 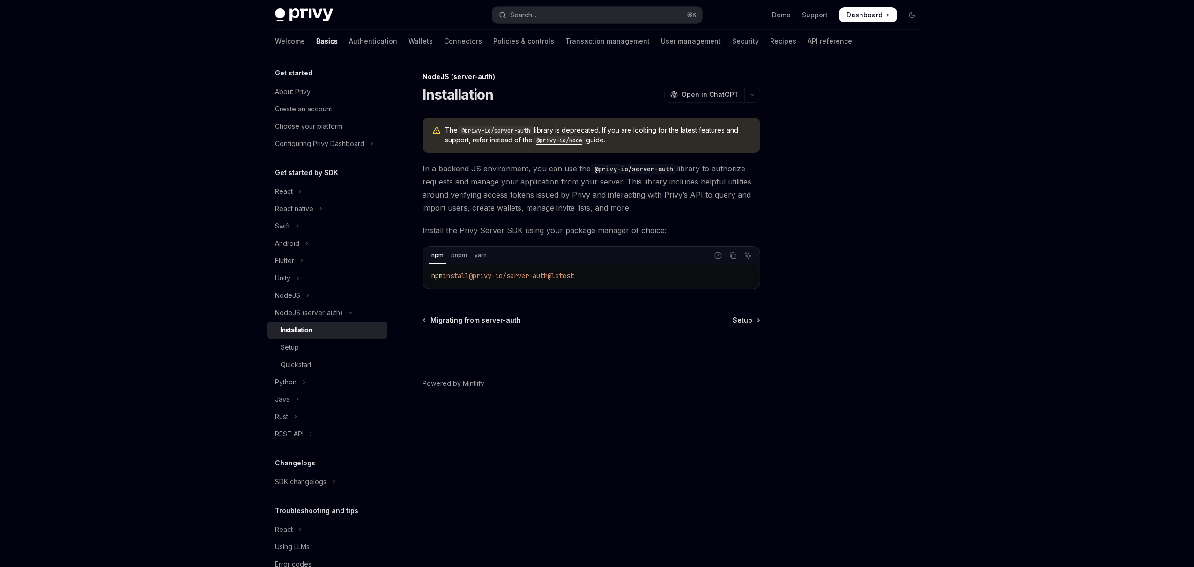 I want to click on span: Setup, so click(x=742, y=320).